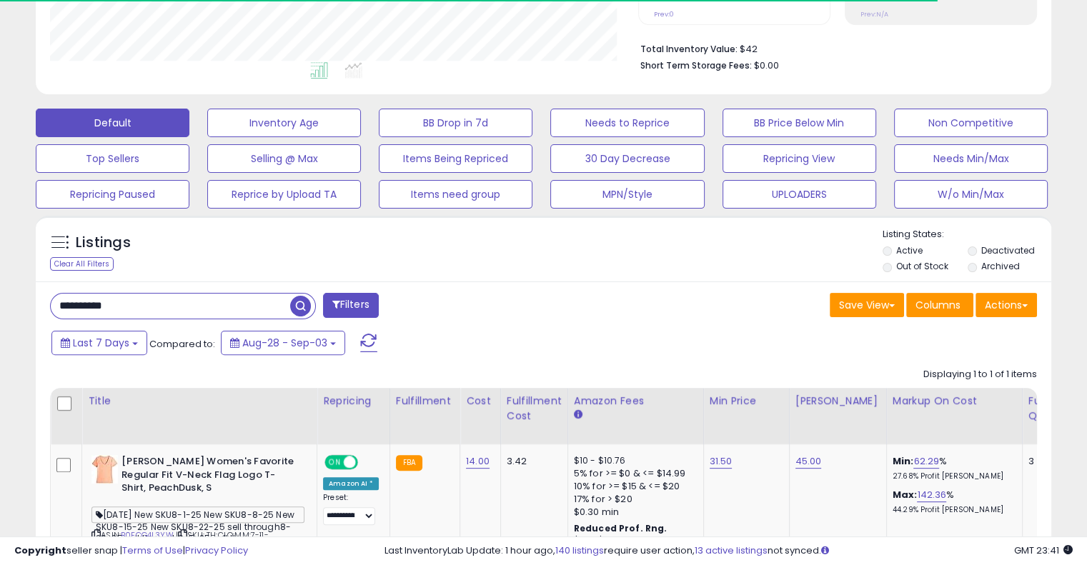 This screenshot has width=1087, height=565. I want to click on b: Short Term Storage Fees:, so click(696, 65).